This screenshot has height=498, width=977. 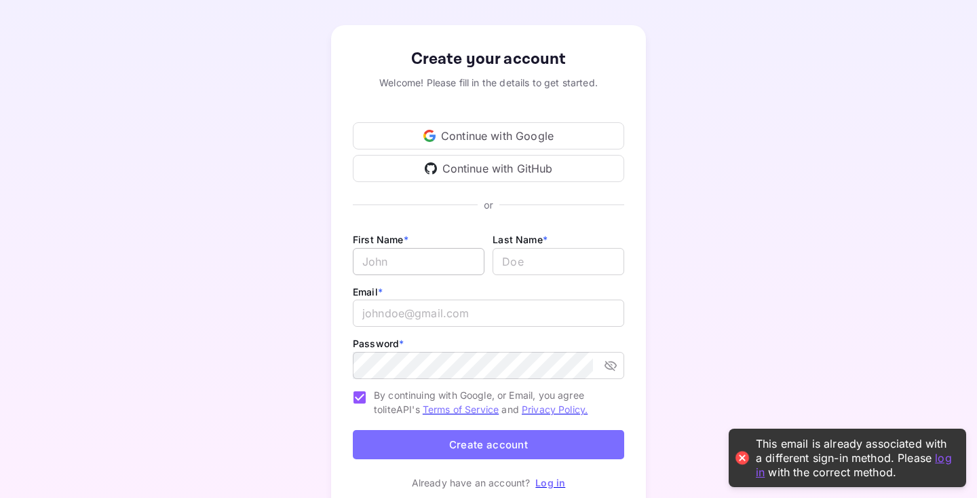 I want to click on a: Privacy Policy., so click(x=555, y=409).